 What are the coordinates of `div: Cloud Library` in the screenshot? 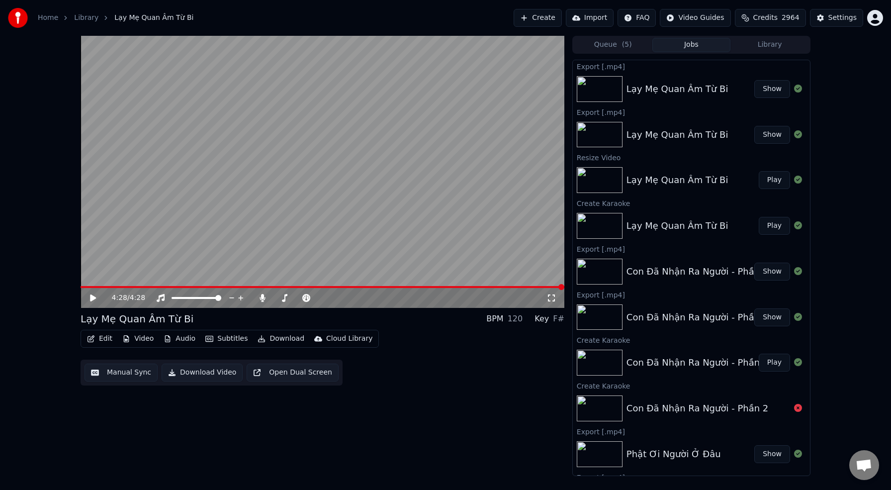 It's located at (349, 339).